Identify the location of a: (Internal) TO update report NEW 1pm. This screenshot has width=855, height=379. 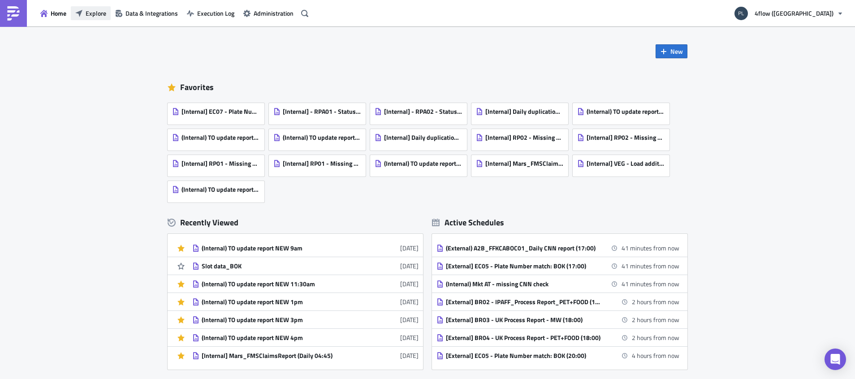
(218, 138).